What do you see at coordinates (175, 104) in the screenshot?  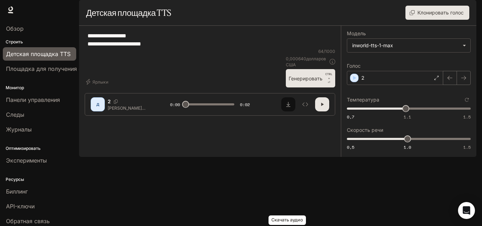 I see `font: 0:00` at bounding box center [175, 104].